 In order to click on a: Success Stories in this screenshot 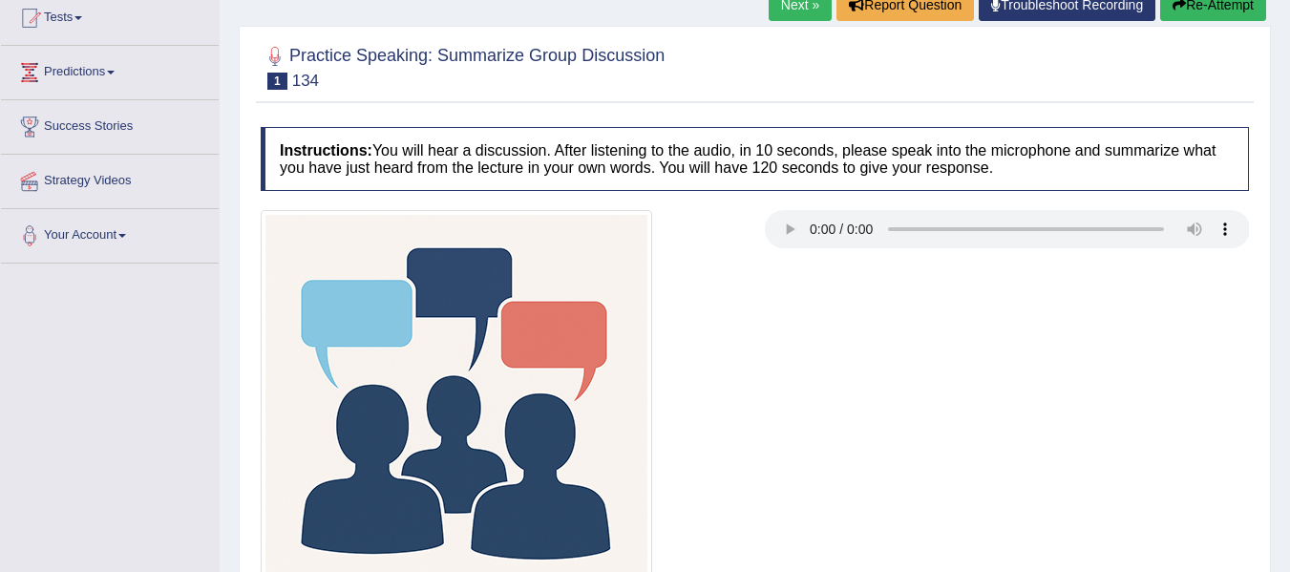, I will do `click(110, 124)`.